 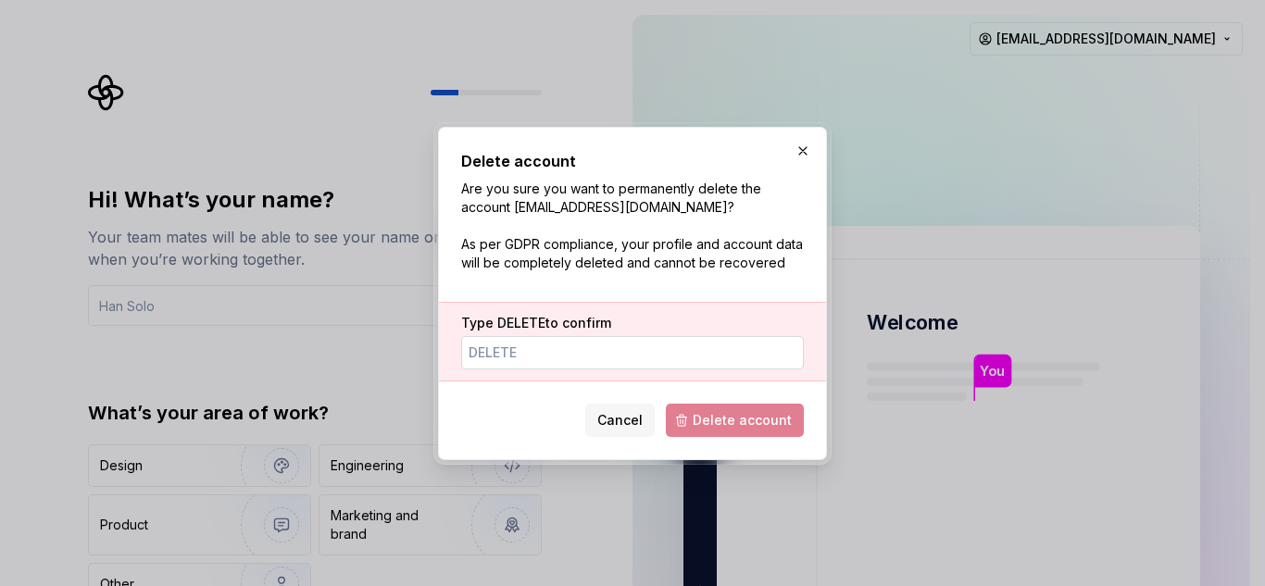 What do you see at coordinates (633, 353) in the screenshot?
I see `input: DELETE` at bounding box center [633, 353].